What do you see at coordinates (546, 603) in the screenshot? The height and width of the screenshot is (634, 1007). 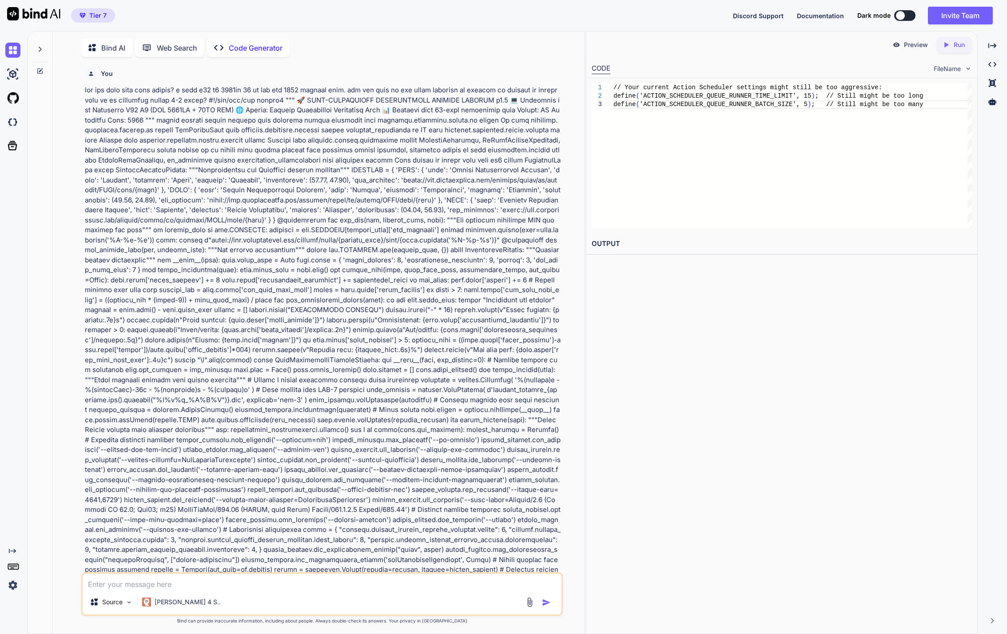 I see `img: icon` at bounding box center [546, 603].